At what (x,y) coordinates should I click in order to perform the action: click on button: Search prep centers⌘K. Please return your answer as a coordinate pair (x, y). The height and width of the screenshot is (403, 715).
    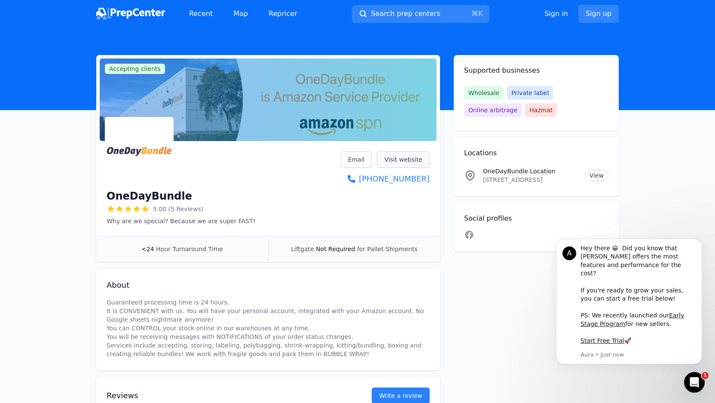
    Looking at the image, I should click on (421, 14).